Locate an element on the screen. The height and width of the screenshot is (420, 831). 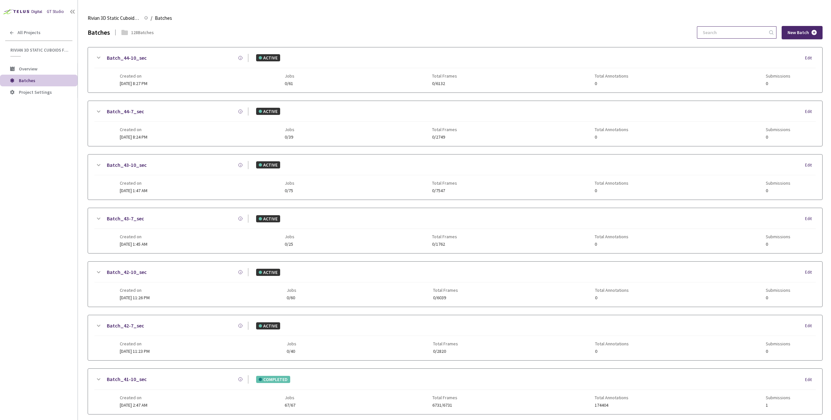
input: Search is located at coordinates (733, 32).